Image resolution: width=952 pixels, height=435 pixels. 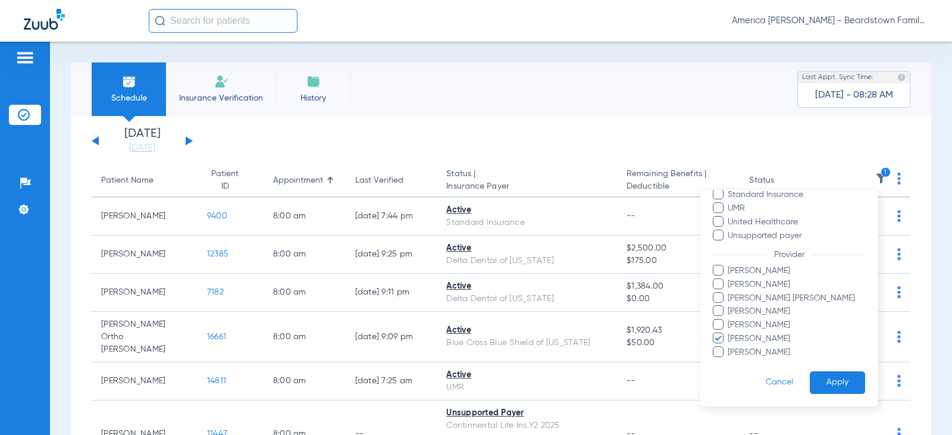 What do you see at coordinates (796, 236) in the screenshot?
I see `span: Unsupported payer` at bounding box center [796, 236].